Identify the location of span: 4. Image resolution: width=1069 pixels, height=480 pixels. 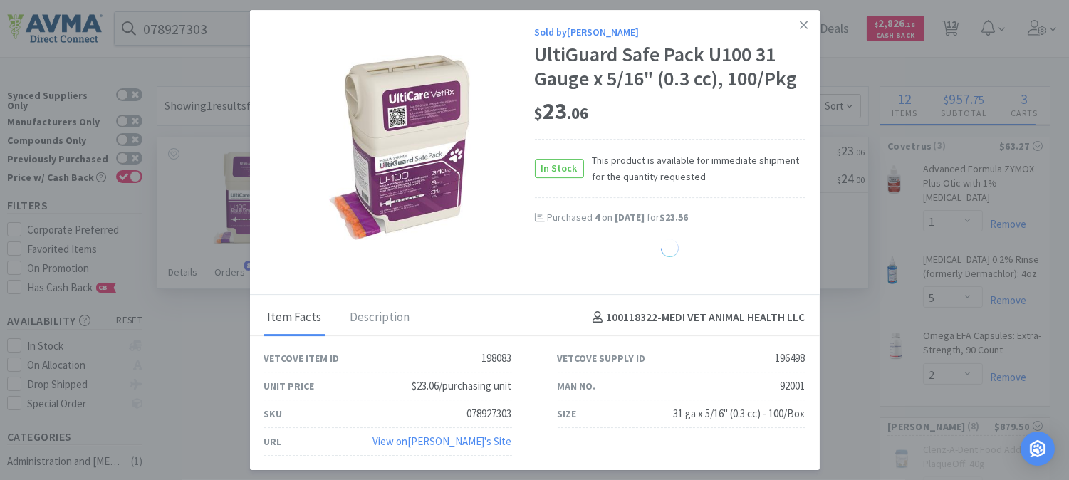
(598, 217).